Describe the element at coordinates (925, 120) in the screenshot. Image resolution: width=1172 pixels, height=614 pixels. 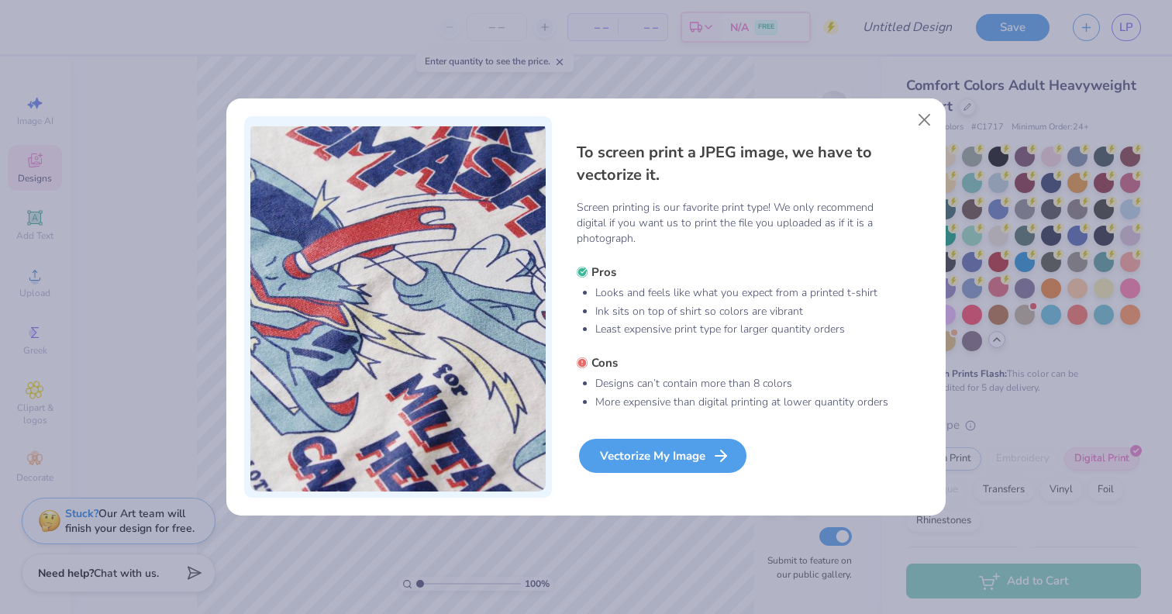
I see `button: Close` at that location.